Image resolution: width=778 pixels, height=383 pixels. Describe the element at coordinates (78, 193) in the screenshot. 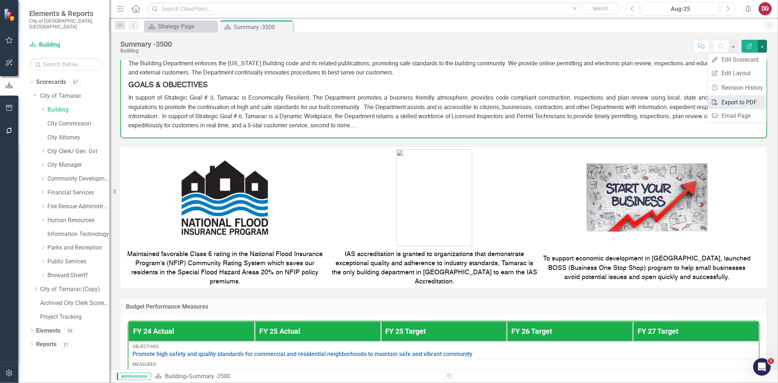

I see `a: Financial Services` at that location.